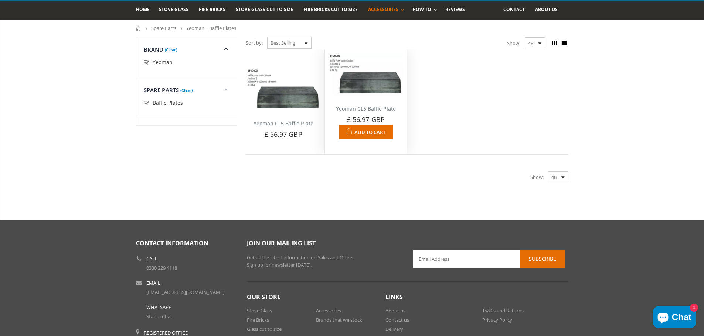 The width and height of the screenshot is (704, 336). I want to click on input: Email Address, so click(489, 259).